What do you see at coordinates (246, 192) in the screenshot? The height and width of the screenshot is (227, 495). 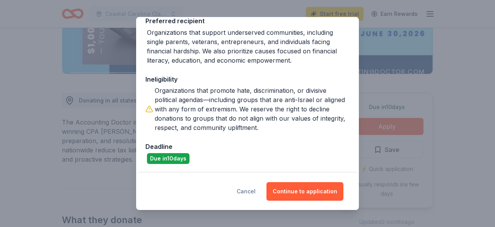 I see `button: Cancel` at bounding box center [246, 192].